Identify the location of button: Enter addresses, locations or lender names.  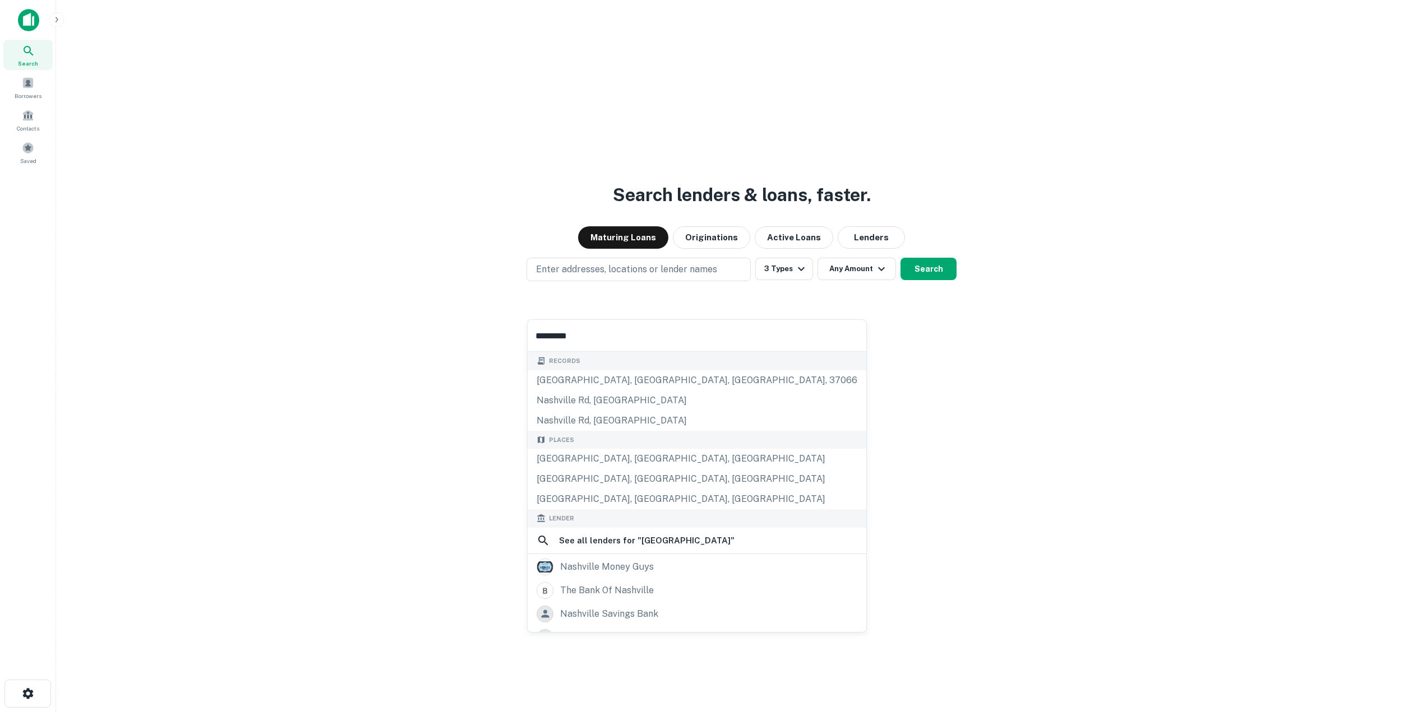
(638, 270).